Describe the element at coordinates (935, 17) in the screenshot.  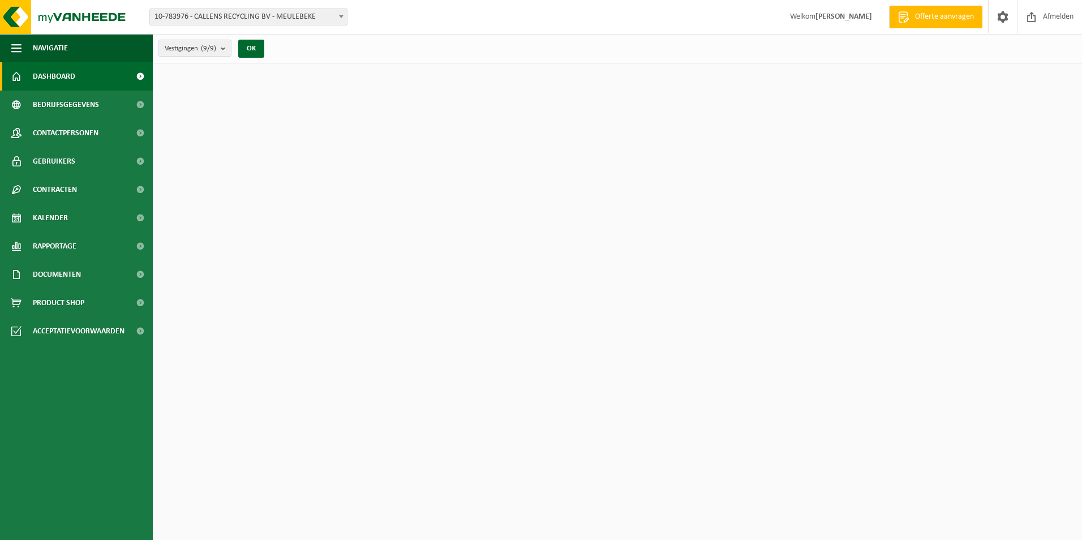
I see `a: Offerte aanvragen` at that location.